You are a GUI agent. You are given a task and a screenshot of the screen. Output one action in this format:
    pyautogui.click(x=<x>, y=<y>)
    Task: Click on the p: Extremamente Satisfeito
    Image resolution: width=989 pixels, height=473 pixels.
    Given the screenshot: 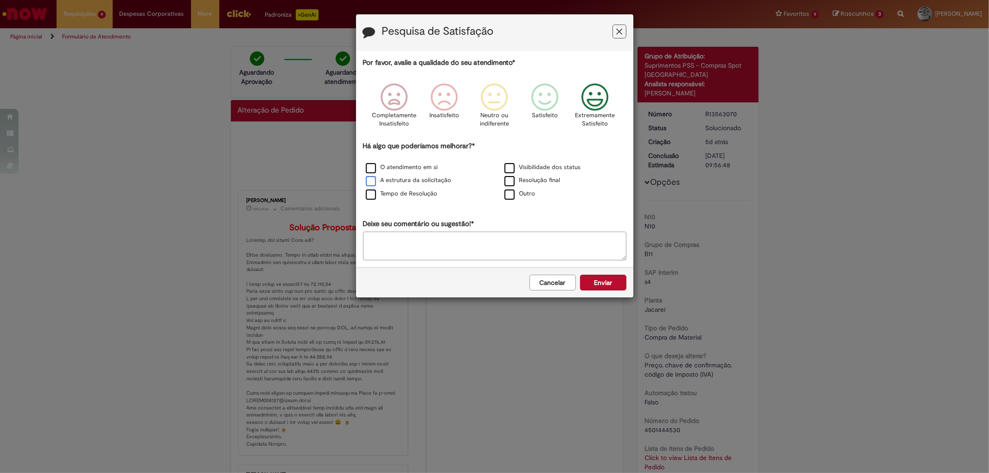 What is the action you would take?
    pyautogui.click(x=595, y=120)
    